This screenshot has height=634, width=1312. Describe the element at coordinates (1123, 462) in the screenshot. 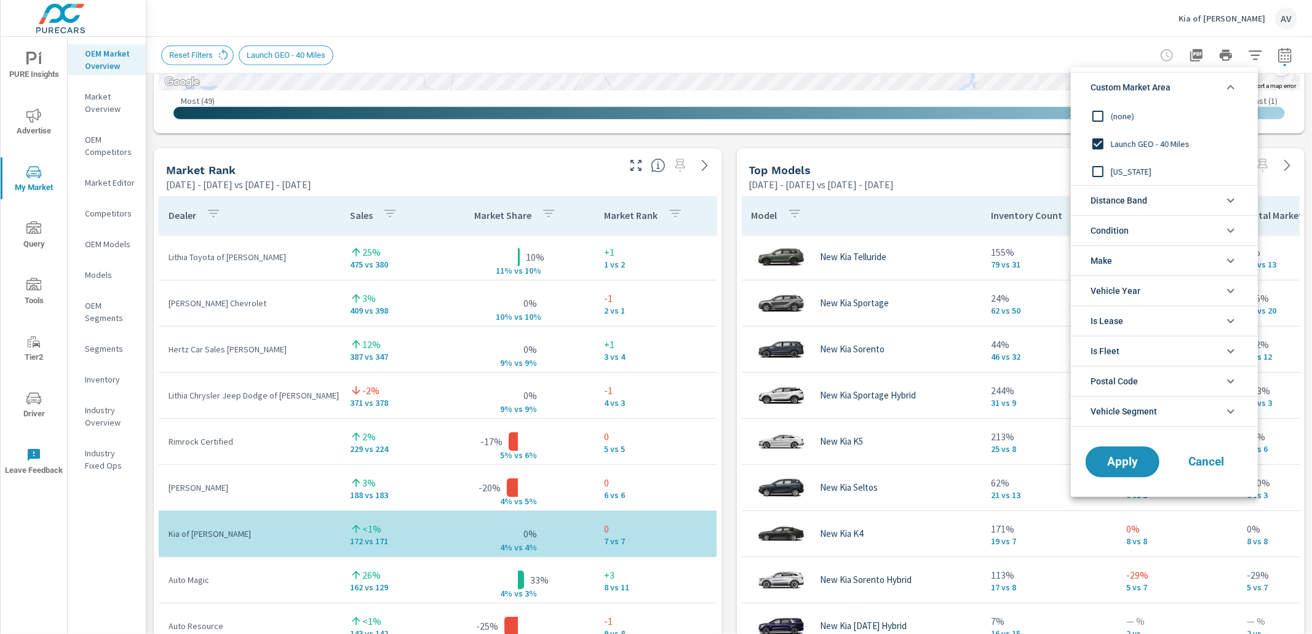

I see `span: Apply` at that location.